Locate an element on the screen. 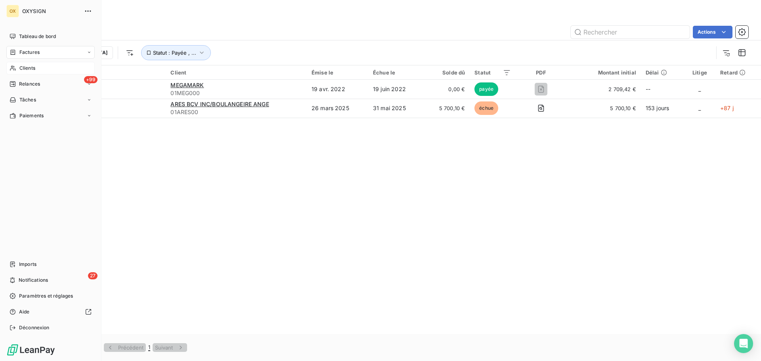  input: Rechercher is located at coordinates (630, 32).